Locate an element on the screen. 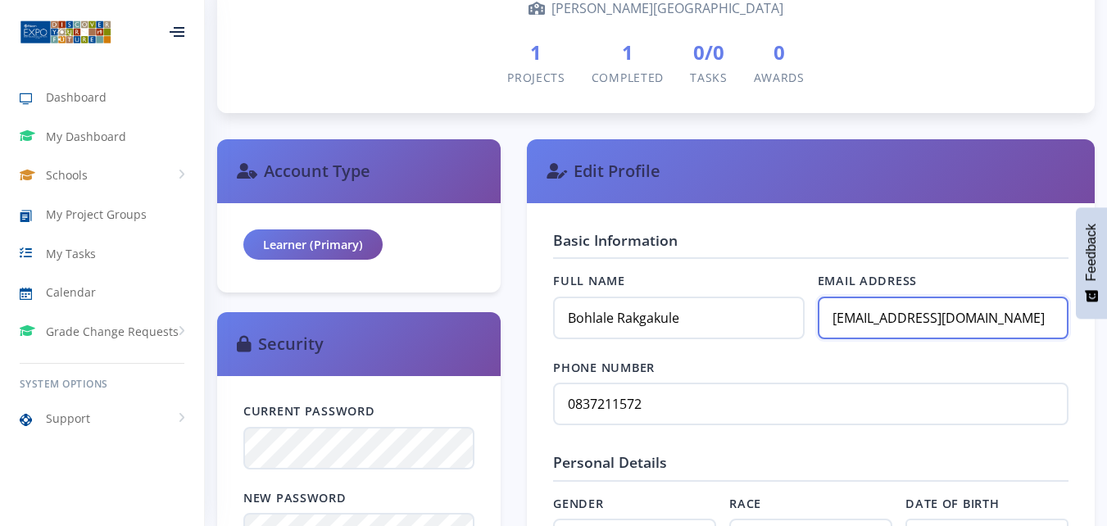 The height and width of the screenshot is (526, 1107). label: Phone Number is located at coordinates (810, 368).